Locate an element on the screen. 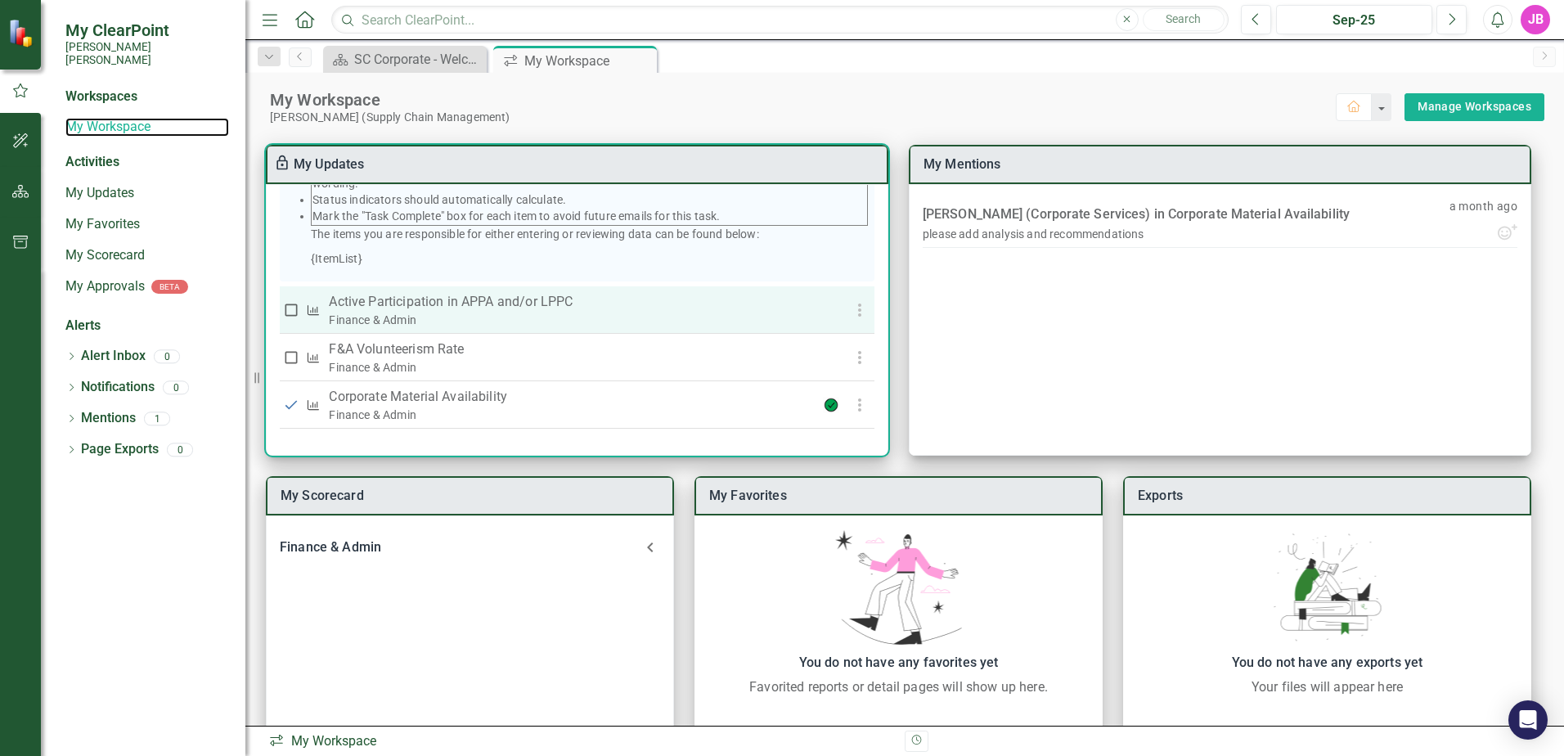 This screenshot has height=756, width=1564. a: SC Corporate - Welcome to ClearPoint is located at coordinates (405, 59).